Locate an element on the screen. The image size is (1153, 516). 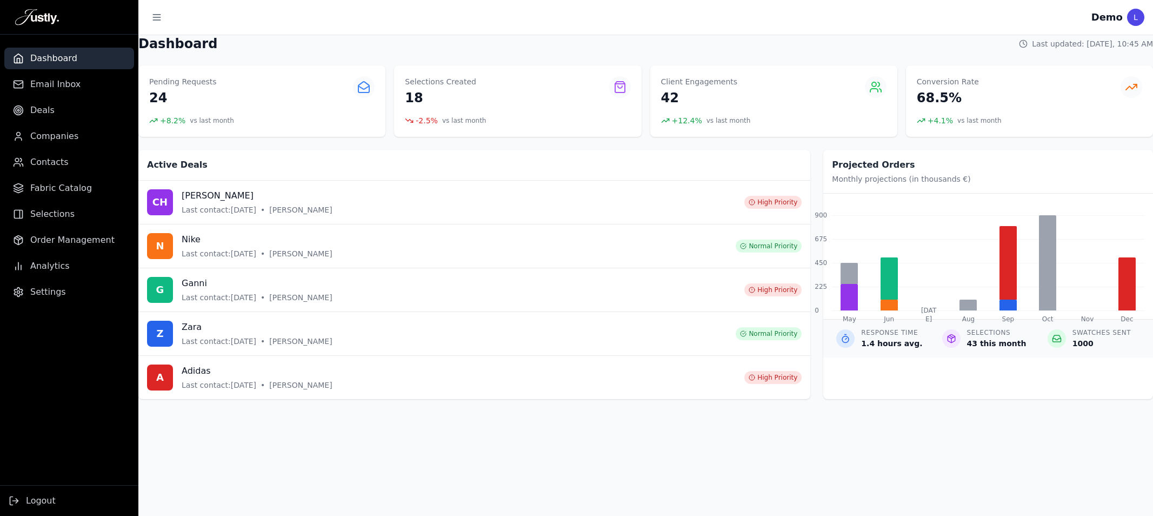
p: 68.5% is located at coordinates (948, 98).